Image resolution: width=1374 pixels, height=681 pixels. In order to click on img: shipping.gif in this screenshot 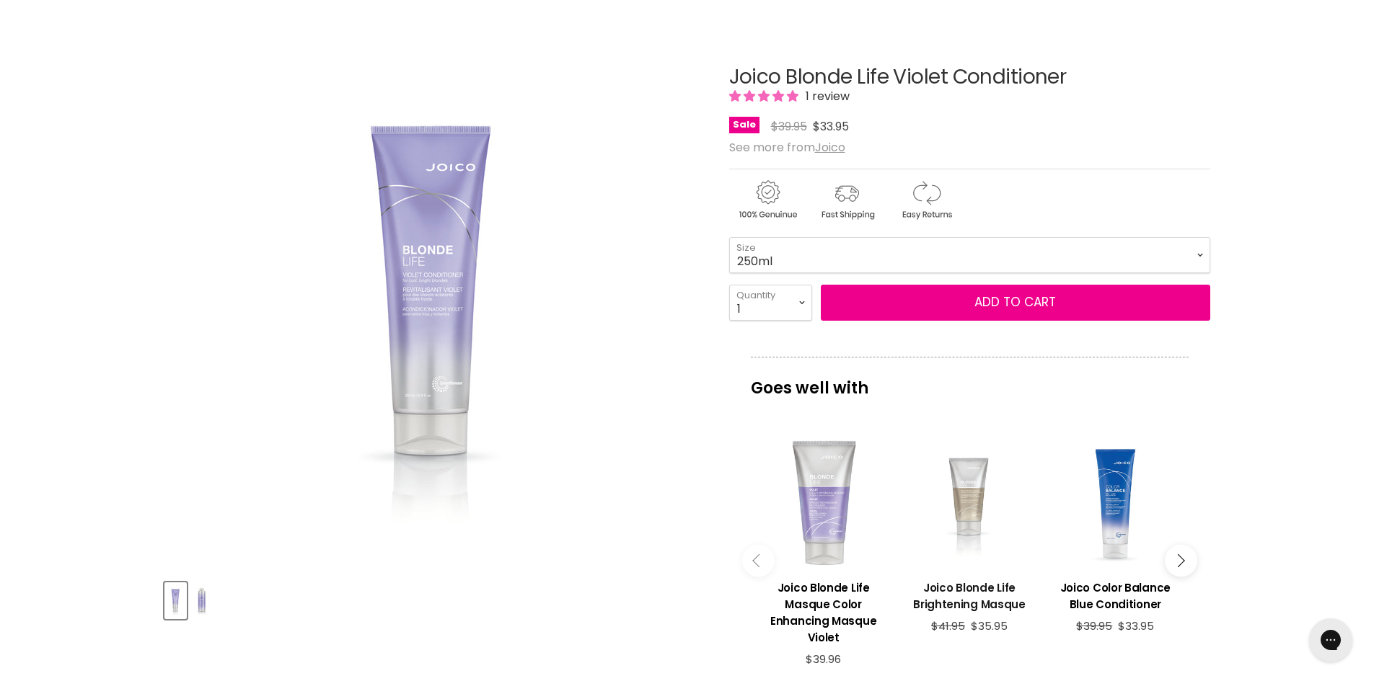, I will do `click(846, 200)`.